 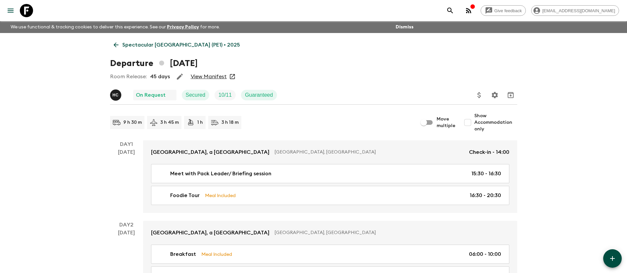 I want to click on button: Settings, so click(x=495, y=95).